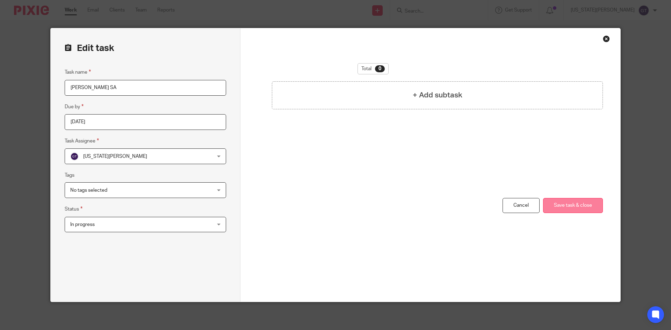  What do you see at coordinates (437, 95) in the screenshot?
I see `h4: + Add subtask` at bounding box center [437, 95].